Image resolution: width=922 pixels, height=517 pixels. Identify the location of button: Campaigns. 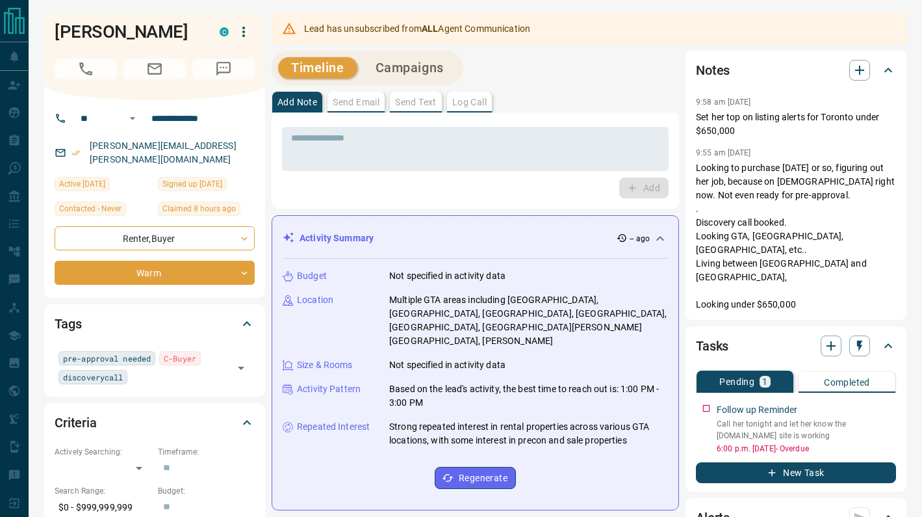
(409, 68).